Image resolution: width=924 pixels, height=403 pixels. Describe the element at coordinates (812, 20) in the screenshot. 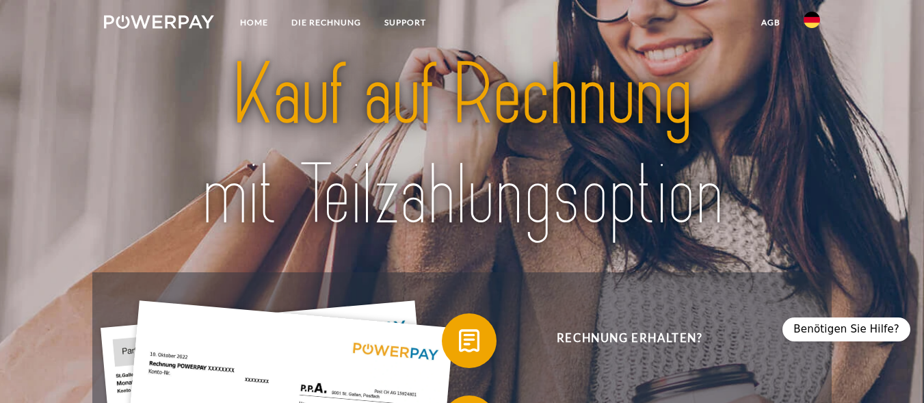

I see `img: de` at that location.